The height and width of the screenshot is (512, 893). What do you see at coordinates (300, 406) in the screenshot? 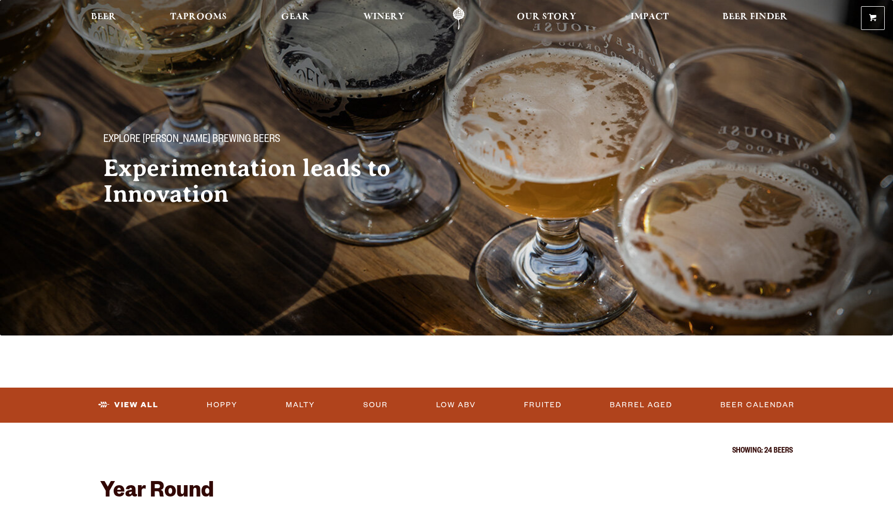
I see `a: Malty` at bounding box center [300, 406].